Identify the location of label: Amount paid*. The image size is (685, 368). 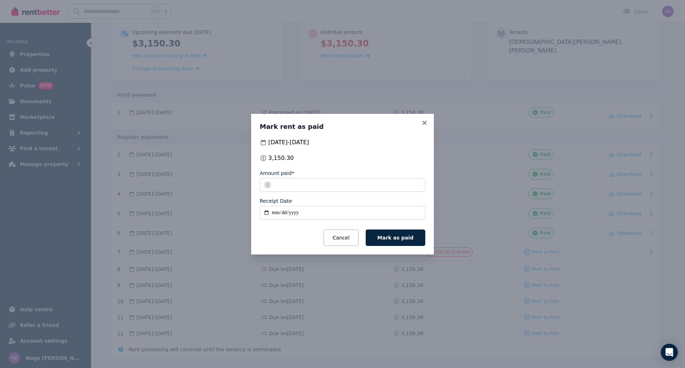
(277, 173).